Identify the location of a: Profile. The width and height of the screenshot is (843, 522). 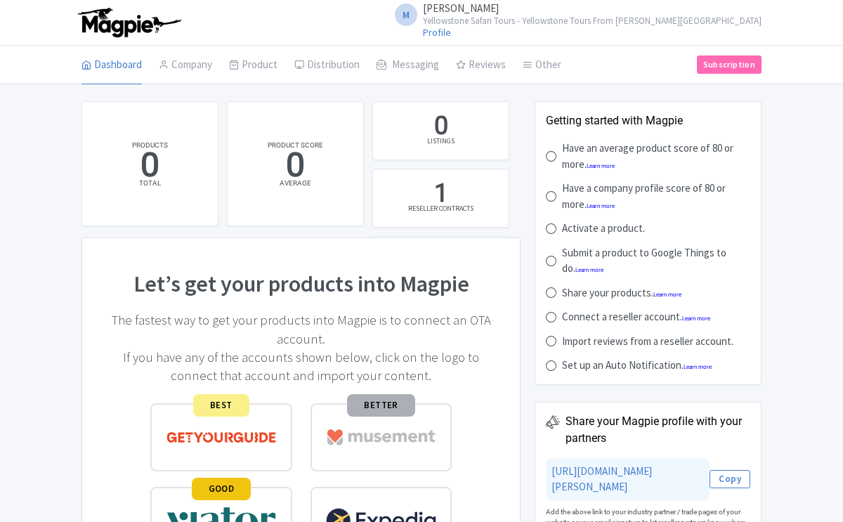
(437, 32).